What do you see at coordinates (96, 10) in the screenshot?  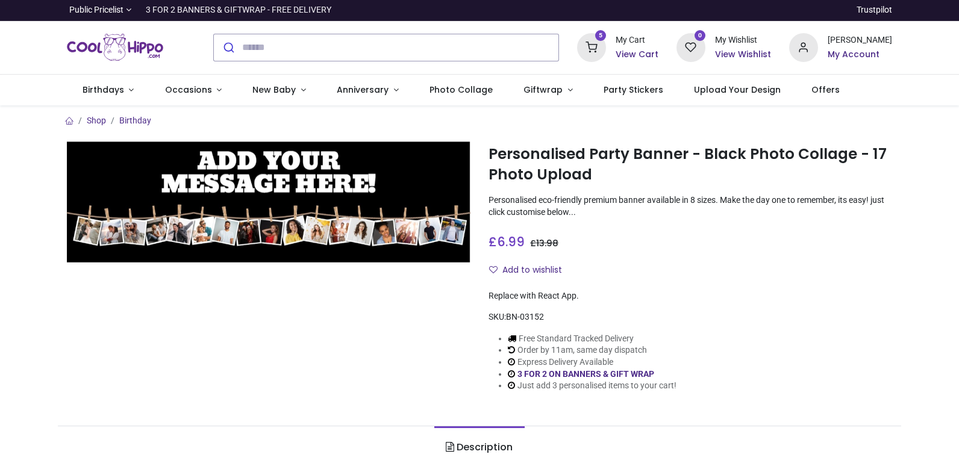 I see `span: Public Pricelist` at bounding box center [96, 10].